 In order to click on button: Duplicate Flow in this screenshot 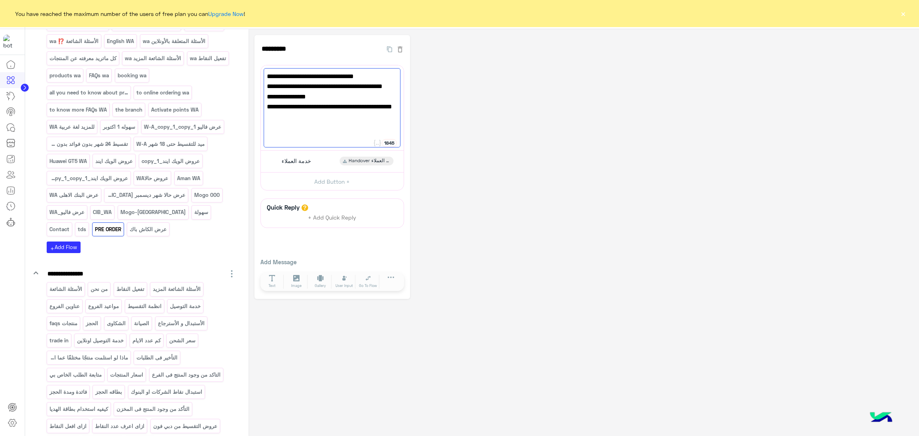, I will do `click(389, 49)`.